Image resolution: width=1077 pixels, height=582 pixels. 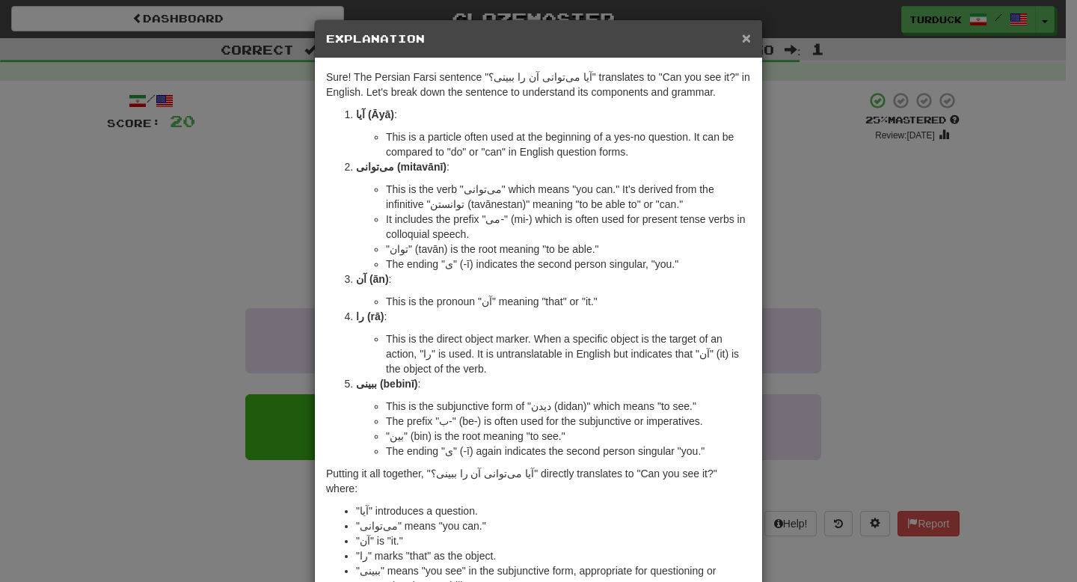 What do you see at coordinates (568, 301) in the screenshot?
I see `li: This is the pronoun "آن" meaning "that" or "it."` at bounding box center [568, 301].